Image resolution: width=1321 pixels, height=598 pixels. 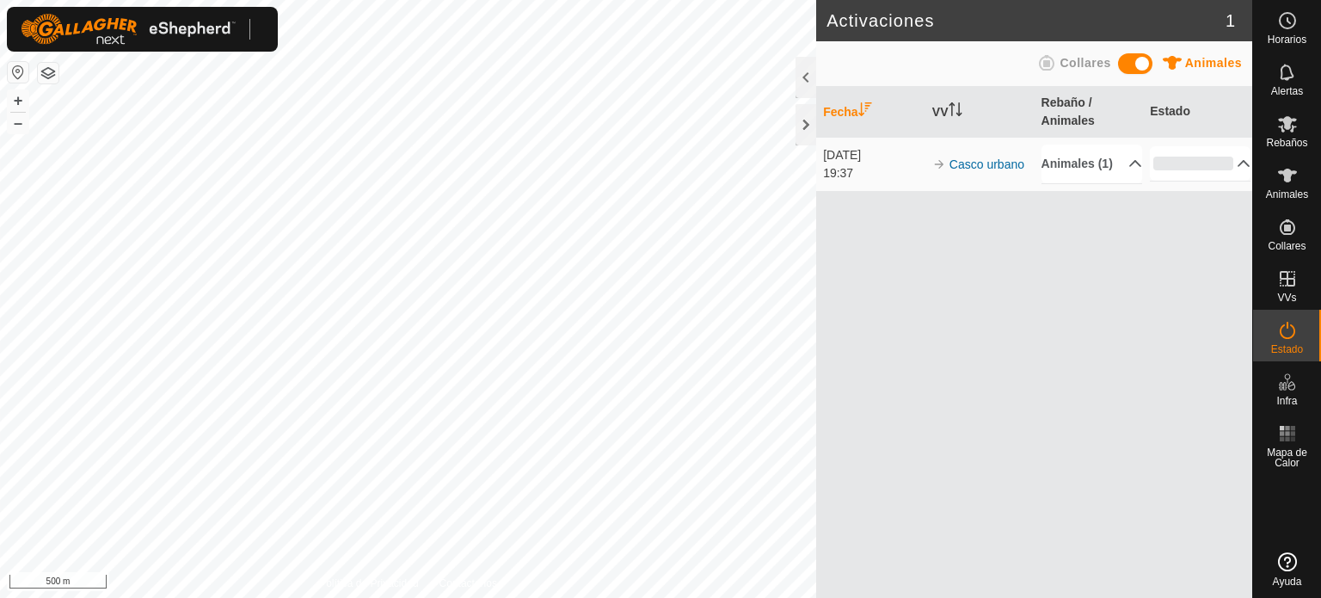 I want to click on a: Contáctenos, so click(x=468, y=583).